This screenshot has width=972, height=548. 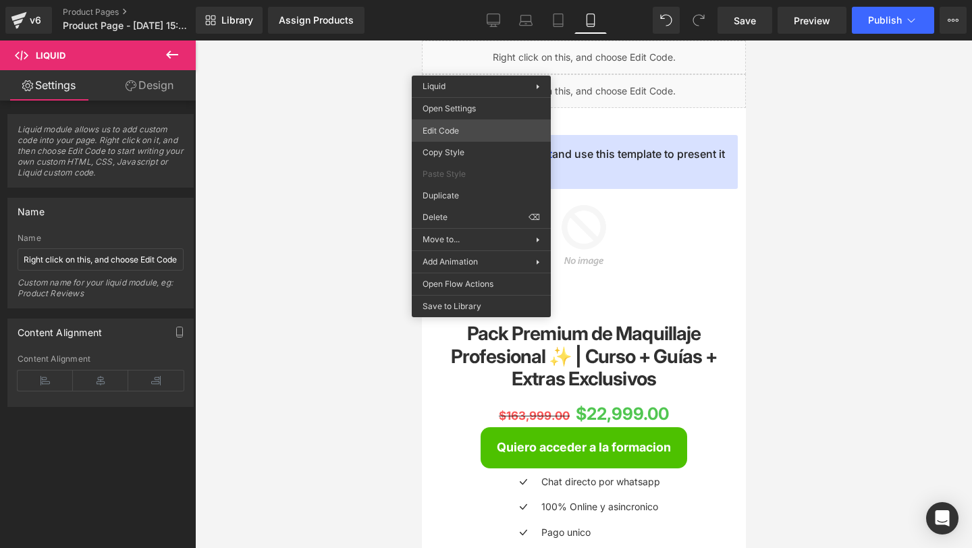 What do you see at coordinates (162, 406) in the screenshot?
I see `span: Quiero acceder a la formacion` at bounding box center [162, 406].